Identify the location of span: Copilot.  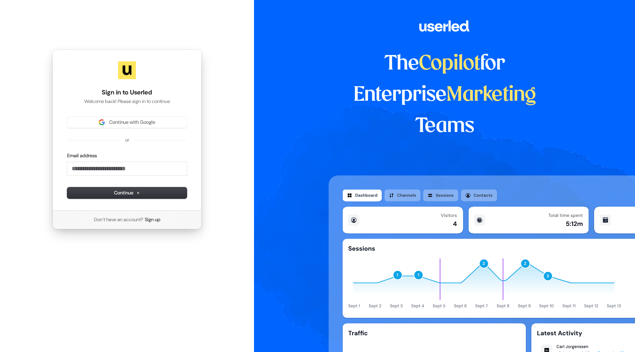
(449, 64).